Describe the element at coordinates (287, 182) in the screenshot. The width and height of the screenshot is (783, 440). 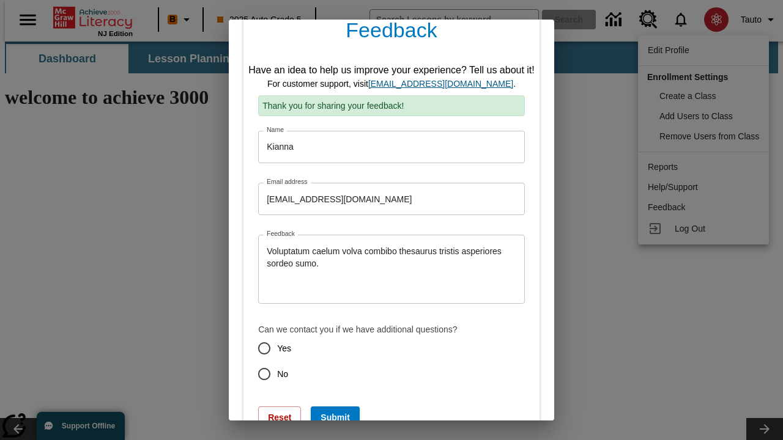
I see `label: Email address` at that location.